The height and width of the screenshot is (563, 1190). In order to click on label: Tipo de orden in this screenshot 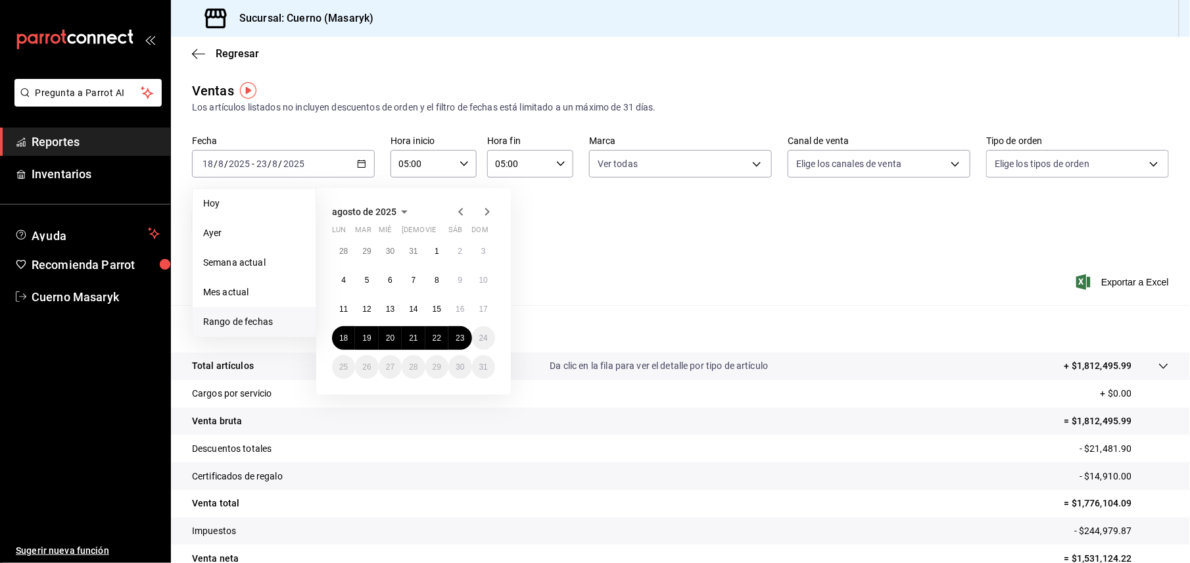, I will do `click(1078, 141)`.